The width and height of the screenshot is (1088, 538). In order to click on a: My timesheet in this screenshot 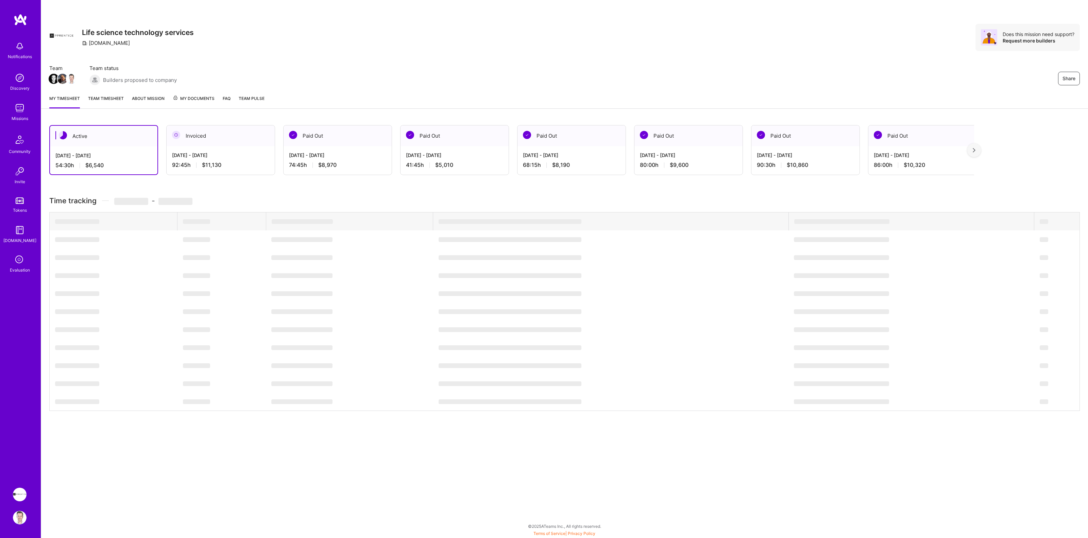, I will do `click(65, 102)`.